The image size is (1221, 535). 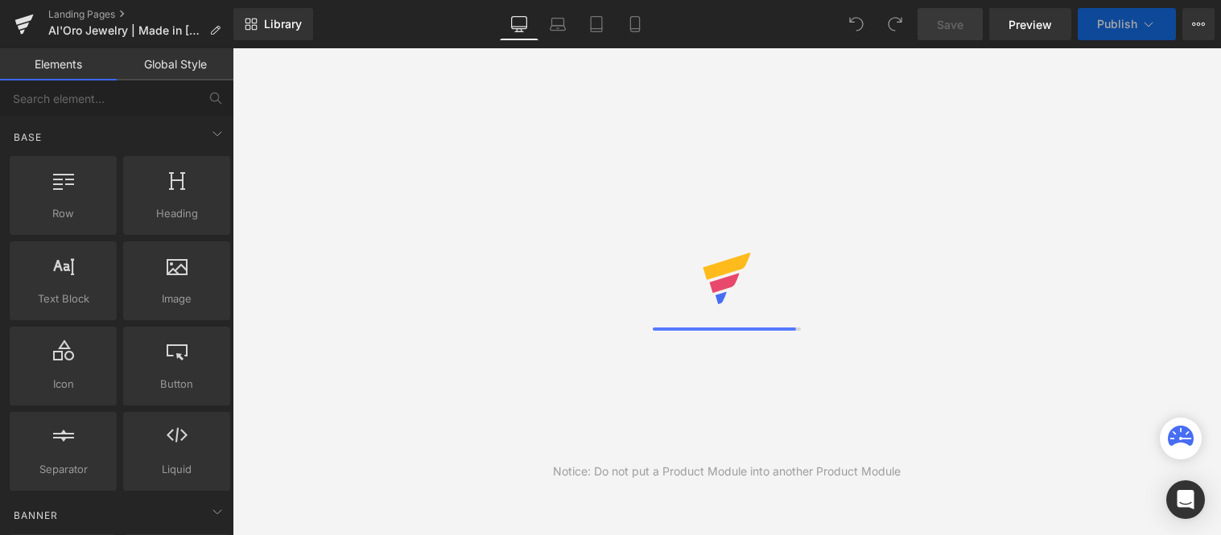 I want to click on button: Redo, so click(x=895, y=24).